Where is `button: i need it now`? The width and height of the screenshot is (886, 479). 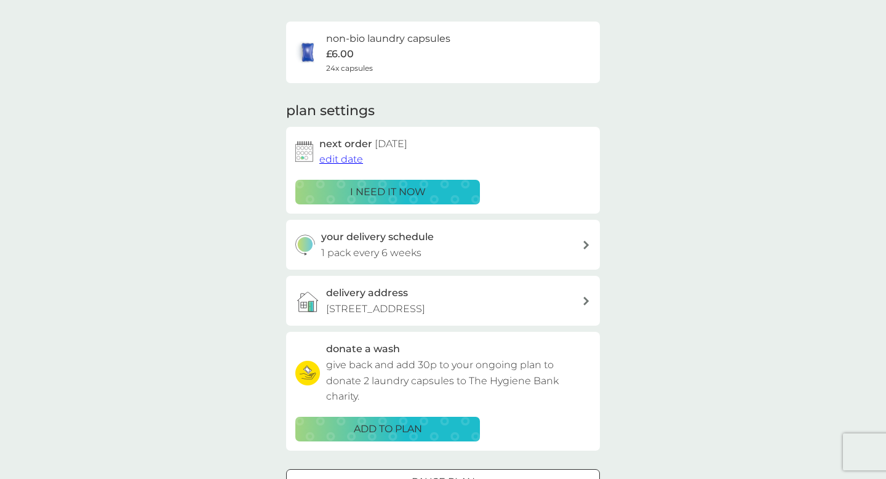 button: i need it now is located at coordinates (388, 192).